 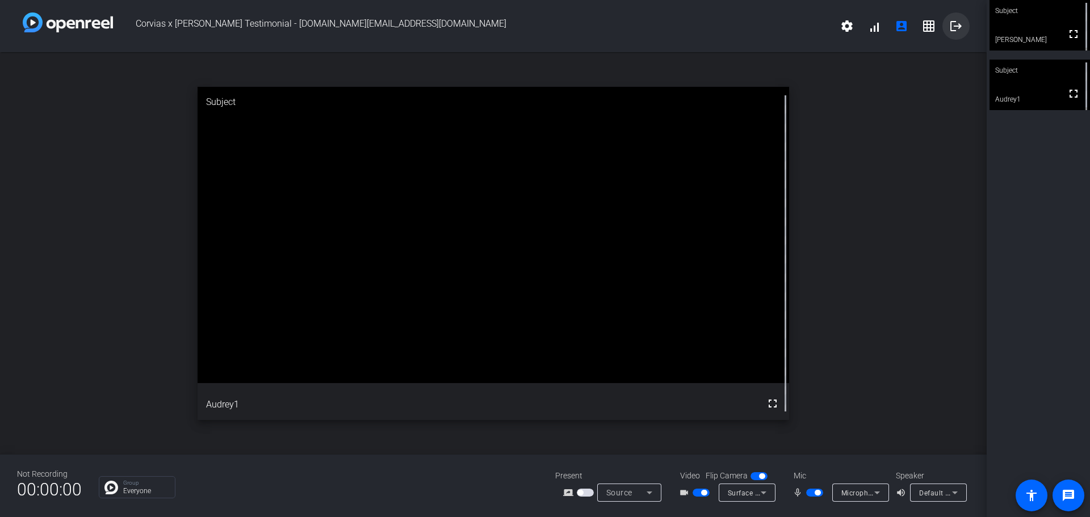 What do you see at coordinates (839, 476) in the screenshot?
I see `div: Mic` at bounding box center [839, 476].